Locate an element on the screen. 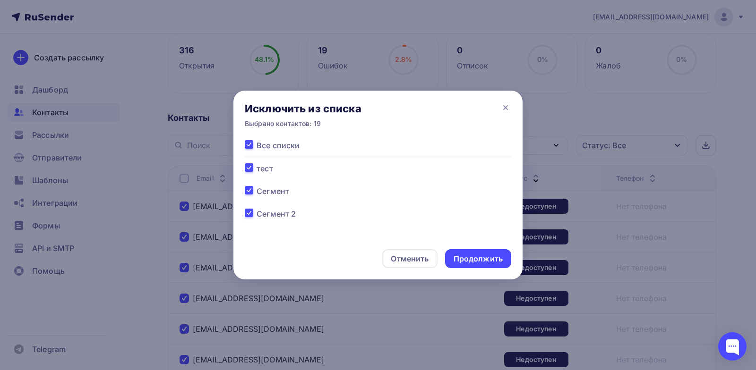 This screenshot has width=756, height=370. div: Выбрано контактов: 19 is located at coordinates (303, 124).